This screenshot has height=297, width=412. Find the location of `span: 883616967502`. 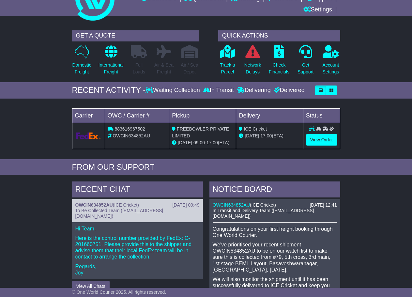

span: 883616967502 is located at coordinates (130, 129).